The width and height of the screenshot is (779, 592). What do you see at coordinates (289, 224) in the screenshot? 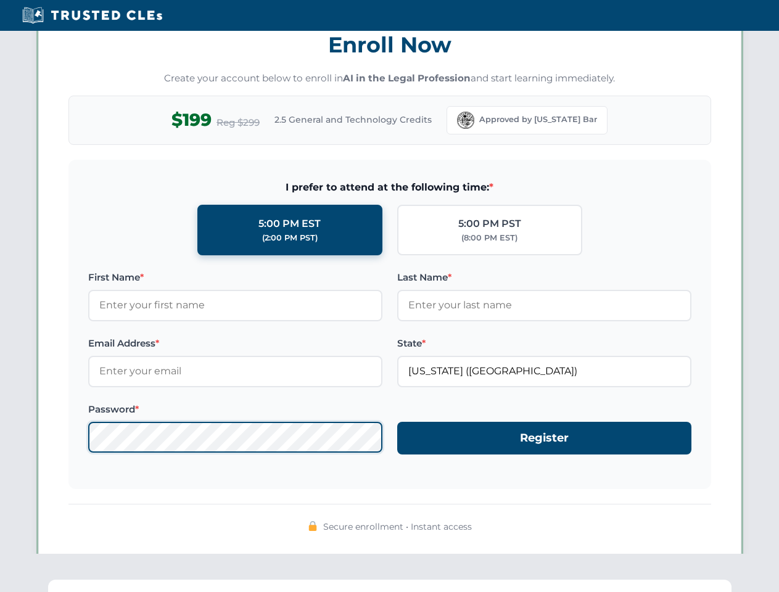
I see `div: 5:00 PM EST` at bounding box center [289, 224].